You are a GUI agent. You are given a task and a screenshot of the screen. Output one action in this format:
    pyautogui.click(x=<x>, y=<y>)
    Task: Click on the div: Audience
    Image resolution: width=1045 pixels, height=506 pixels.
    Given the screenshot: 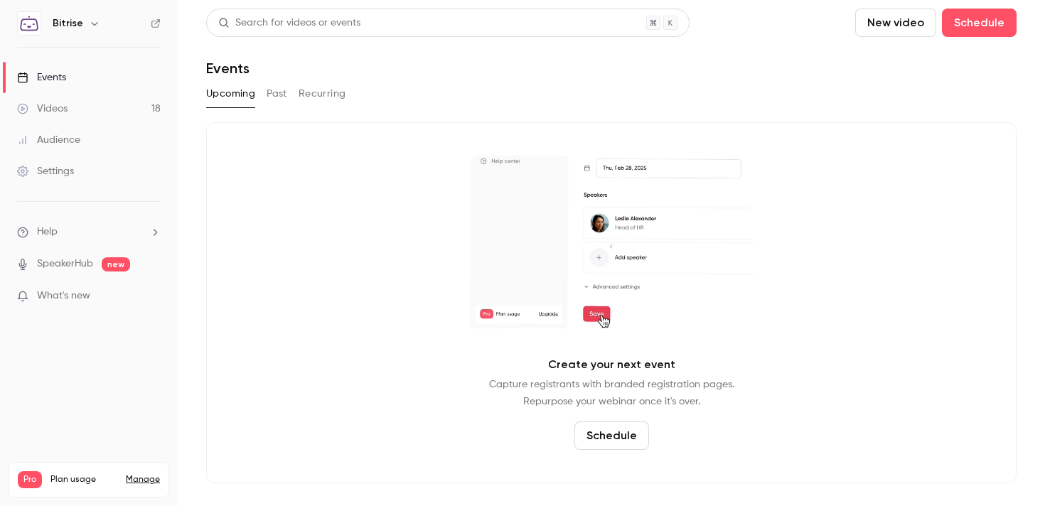 What is the action you would take?
    pyautogui.click(x=48, y=140)
    